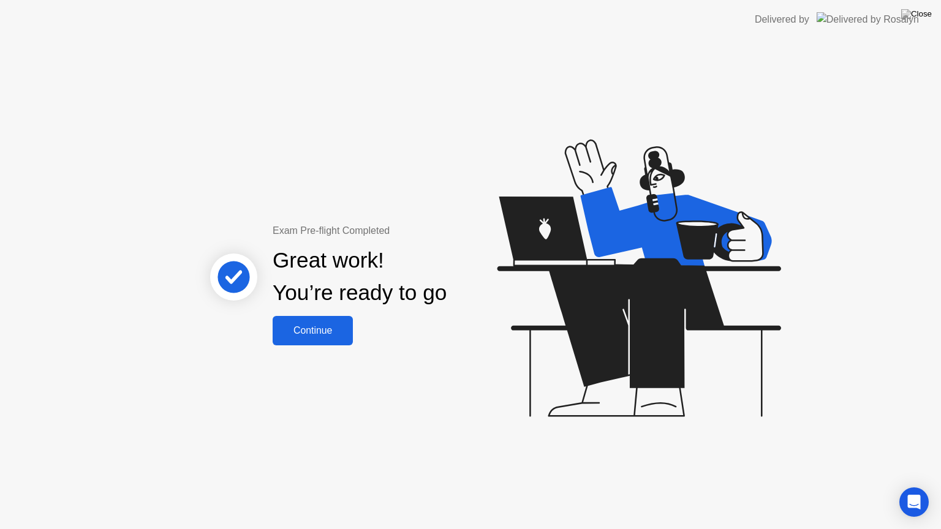 This screenshot has width=941, height=529. What do you see at coordinates (914, 502) in the screenshot?
I see `div: Open Intercom Messenger` at bounding box center [914, 502].